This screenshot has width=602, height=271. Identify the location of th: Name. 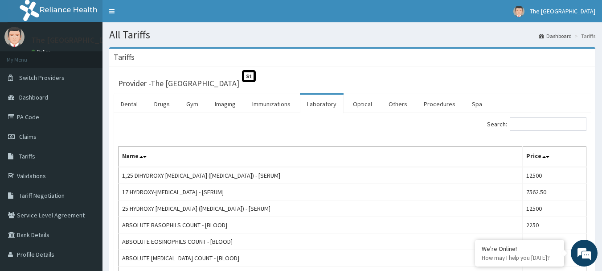
(321, 157).